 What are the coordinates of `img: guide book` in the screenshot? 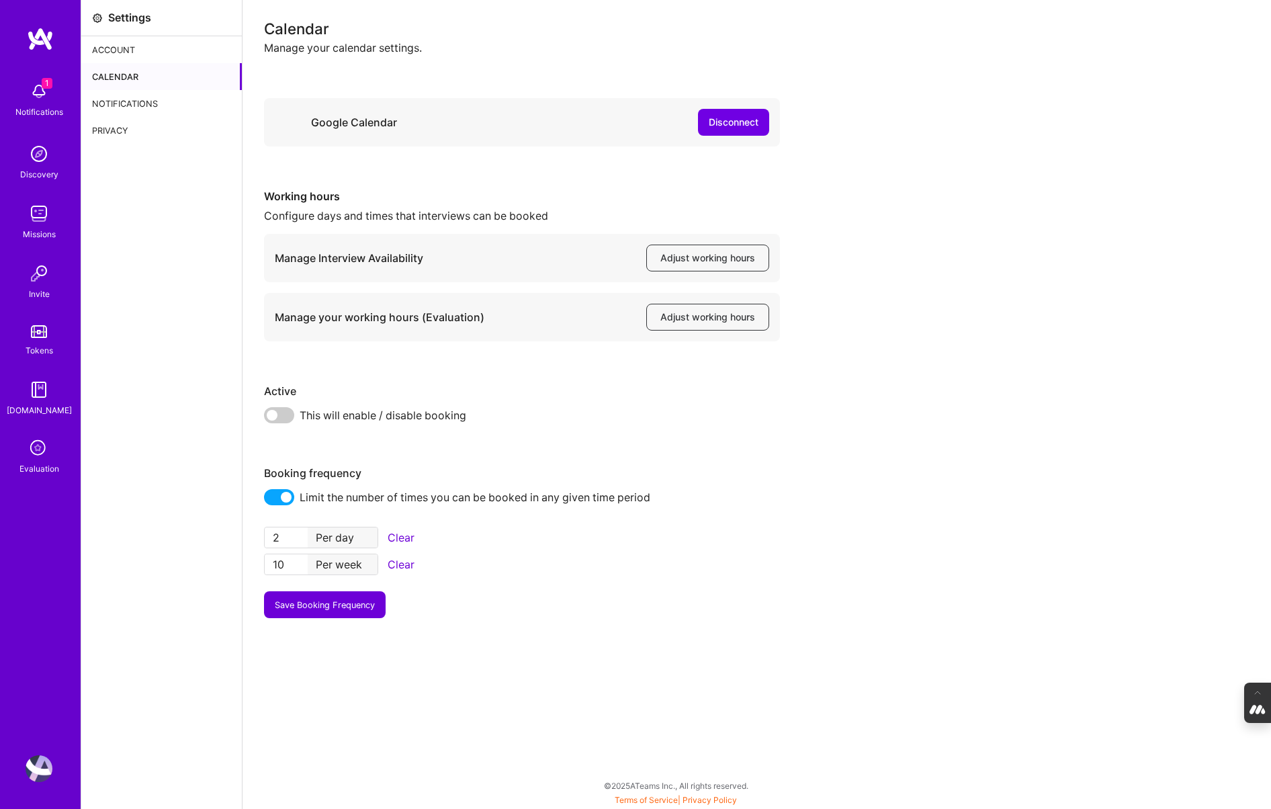 It's located at (39, 390).